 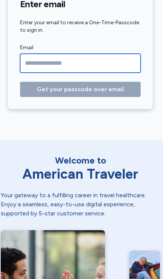 What do you see at coordinates (80, 160) in the screenshot?
I see `div: Welcome to` at bounding box center [80, 160].